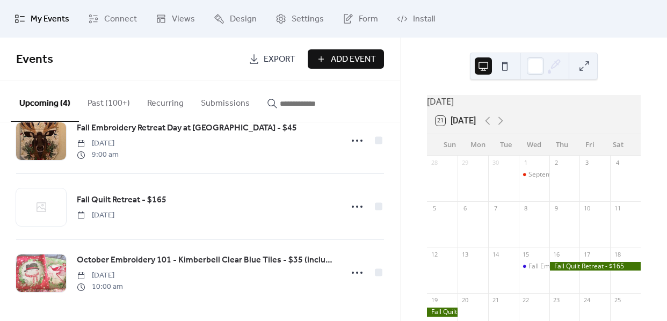 Image resolution: width=667 pixels, height=321 pixels. Describe the element at coordinates (495, 300) in the screenshot. I see `div: 21` at that location.